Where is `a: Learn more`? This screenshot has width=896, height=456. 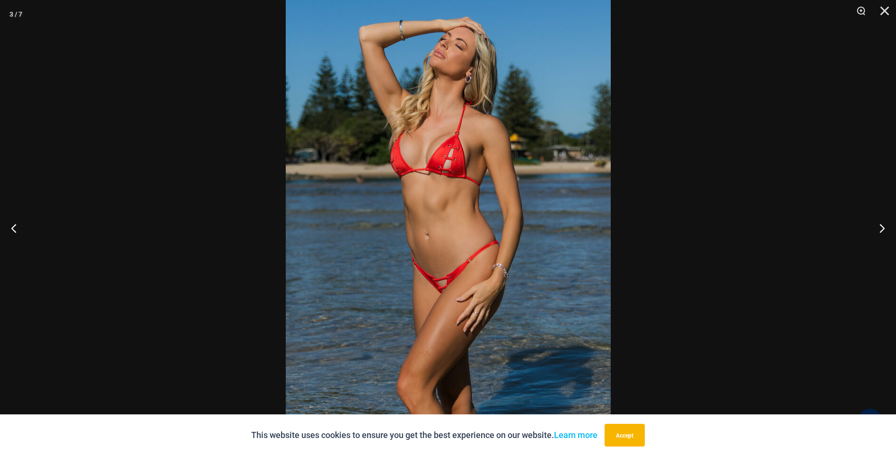
a: Learn more is located at coordinates (576, 435).